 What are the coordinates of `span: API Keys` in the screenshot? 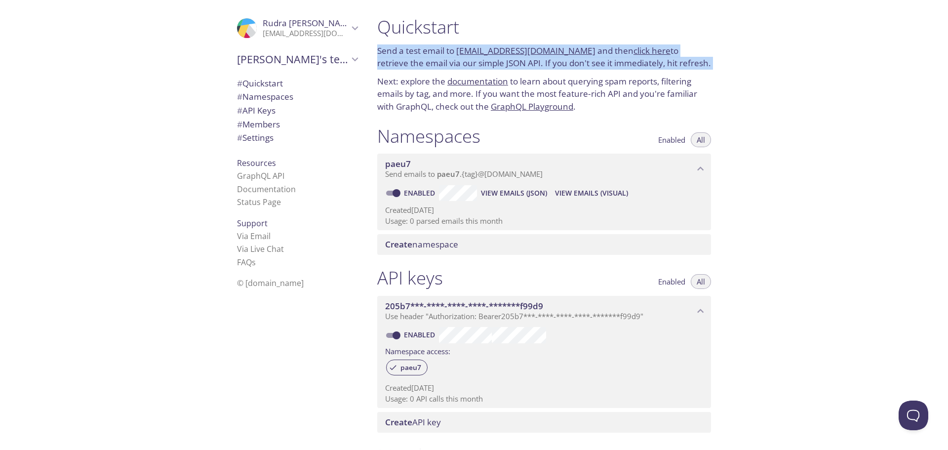 It's located at (256, 110).